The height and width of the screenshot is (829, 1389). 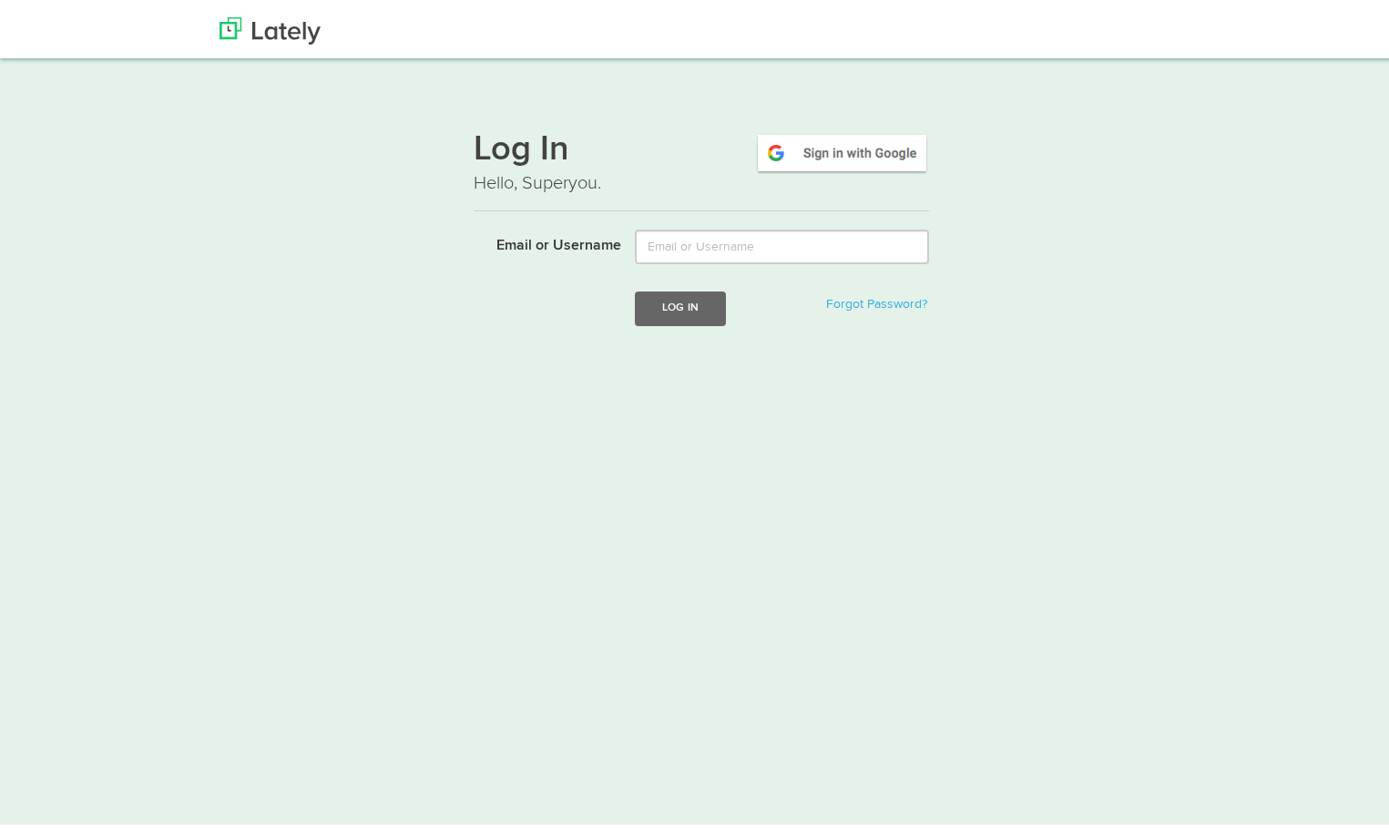 What do you see at coordinates (701, 179) in the screenshot?
I see `p: Hello, Superyou.` at bounding box center [701, 179].